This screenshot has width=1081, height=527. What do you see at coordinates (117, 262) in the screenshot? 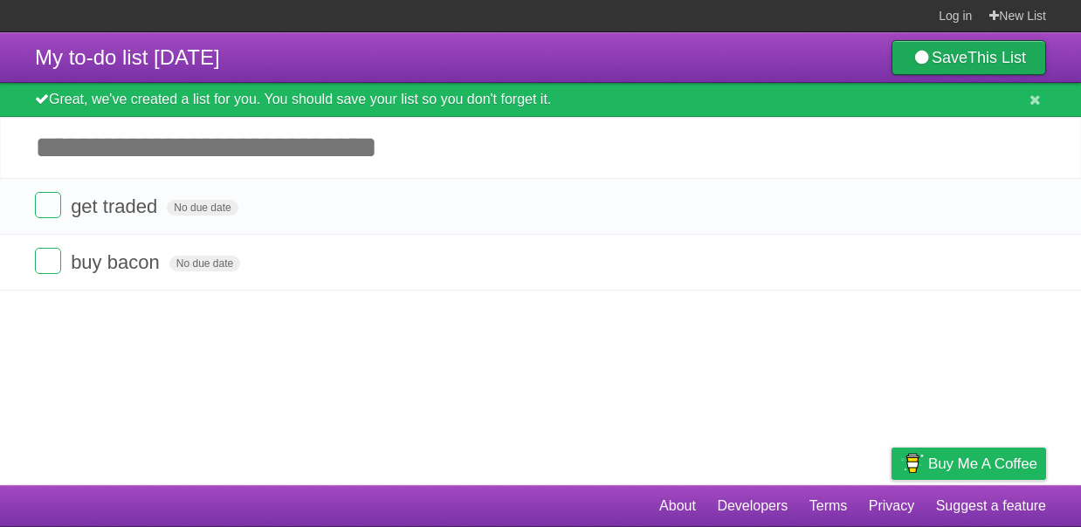
I see `span: buy bacon` at bounding box center [117, 262].